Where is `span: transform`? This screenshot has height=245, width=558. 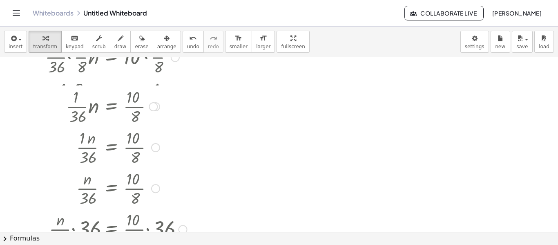
span: transform is located at coordinates (45, 47).